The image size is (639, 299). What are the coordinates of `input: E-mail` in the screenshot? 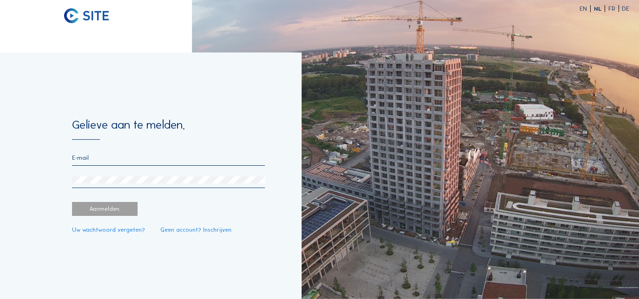 It's located at (168, 158).